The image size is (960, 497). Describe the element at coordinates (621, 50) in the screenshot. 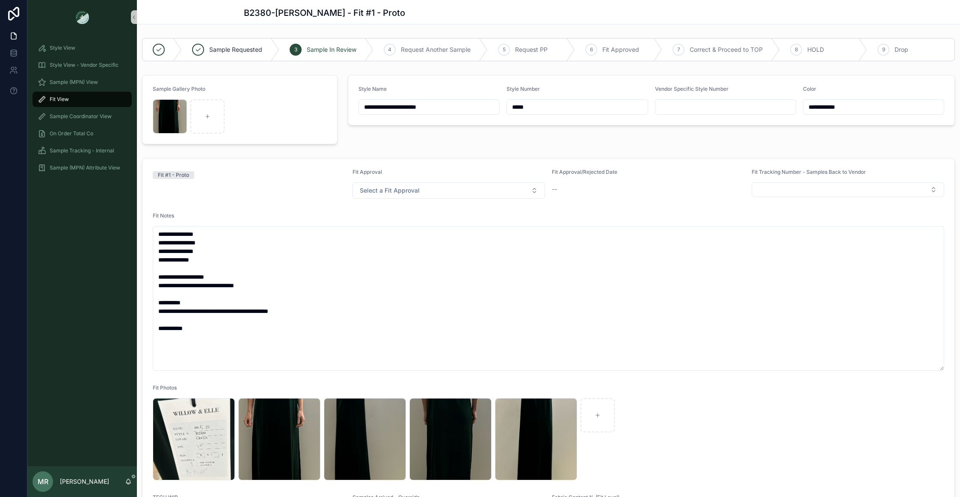

I see `span: Fit Approved` at that location.